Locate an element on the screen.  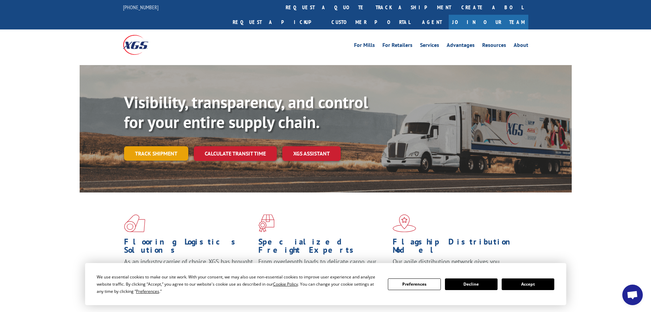
a: Calculate transit time is located at coordinates (235, 153).